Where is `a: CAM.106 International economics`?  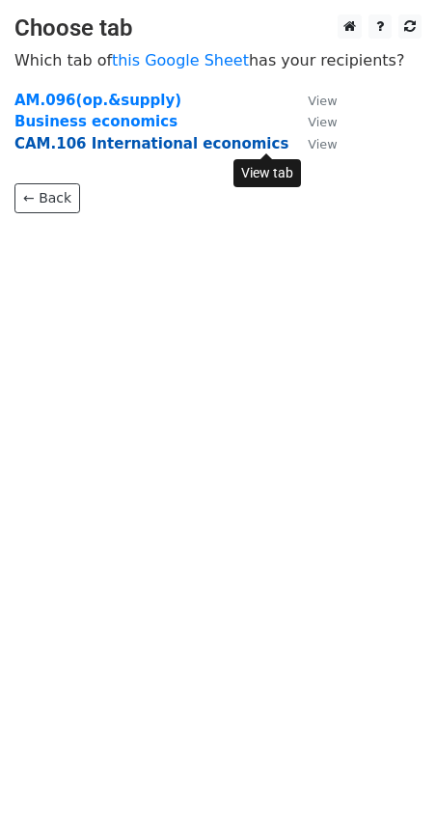 a: CAM.106 International economics is located at coordinates (151, 144).